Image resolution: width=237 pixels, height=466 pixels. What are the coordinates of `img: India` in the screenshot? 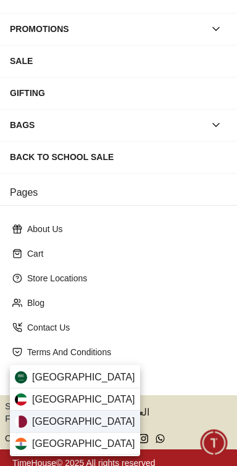 It's located at (21, 444).